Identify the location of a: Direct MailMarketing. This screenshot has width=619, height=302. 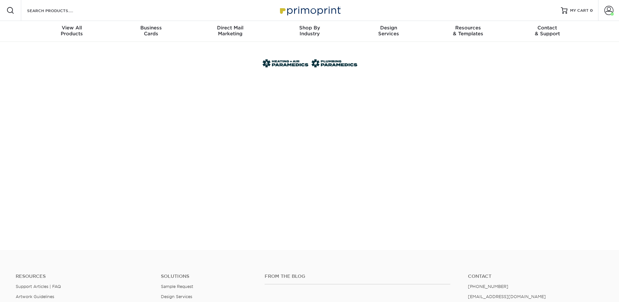
(230, 31).